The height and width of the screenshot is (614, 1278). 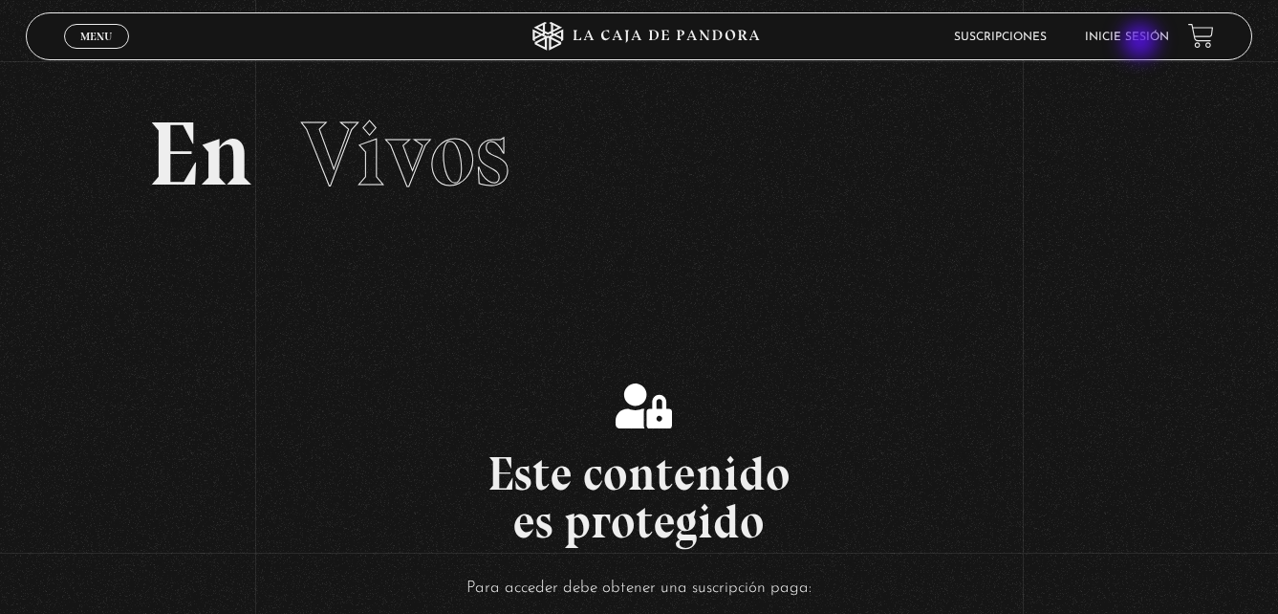 What do you see at coordinates (1127, 37) in the screenshot?
I see `a: Inicie sesión` at bounding box center [1127, 37].